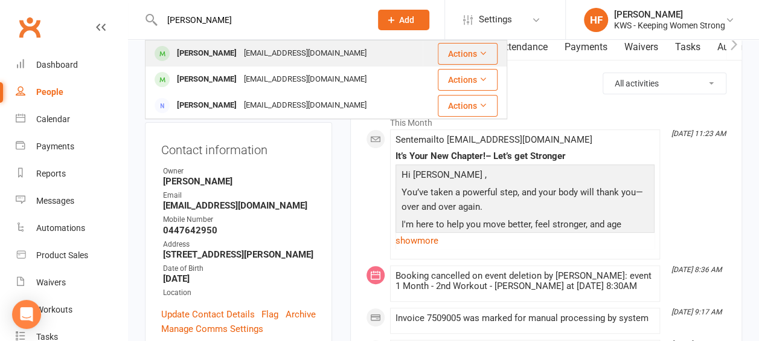 The image size is (759, 341). What do you see at coordinates (525, 156) in the screenshot?
I see `div: It’s Your New Chapter!– Let’s get Stronger` at bounding box center [525, 156].